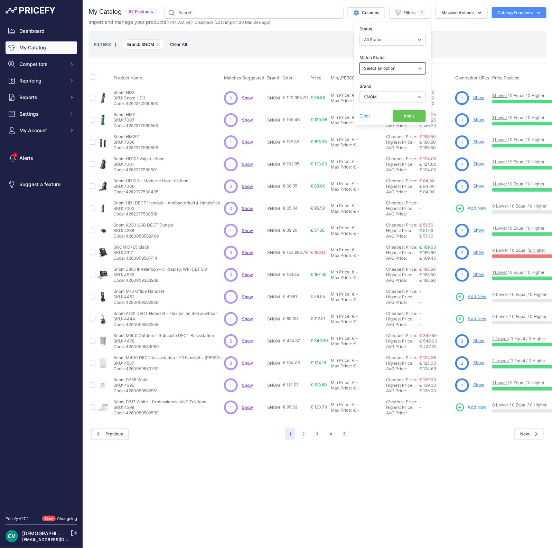 This screenshot has height=548, width=552. What do you see at coordinates (67, 519) in the screenshot?
I see `a: Changelog` at bounding box center [67, 519].